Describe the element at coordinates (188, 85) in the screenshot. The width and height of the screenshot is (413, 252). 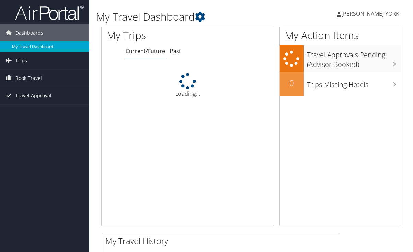
I see `div: Loading...` at that location.